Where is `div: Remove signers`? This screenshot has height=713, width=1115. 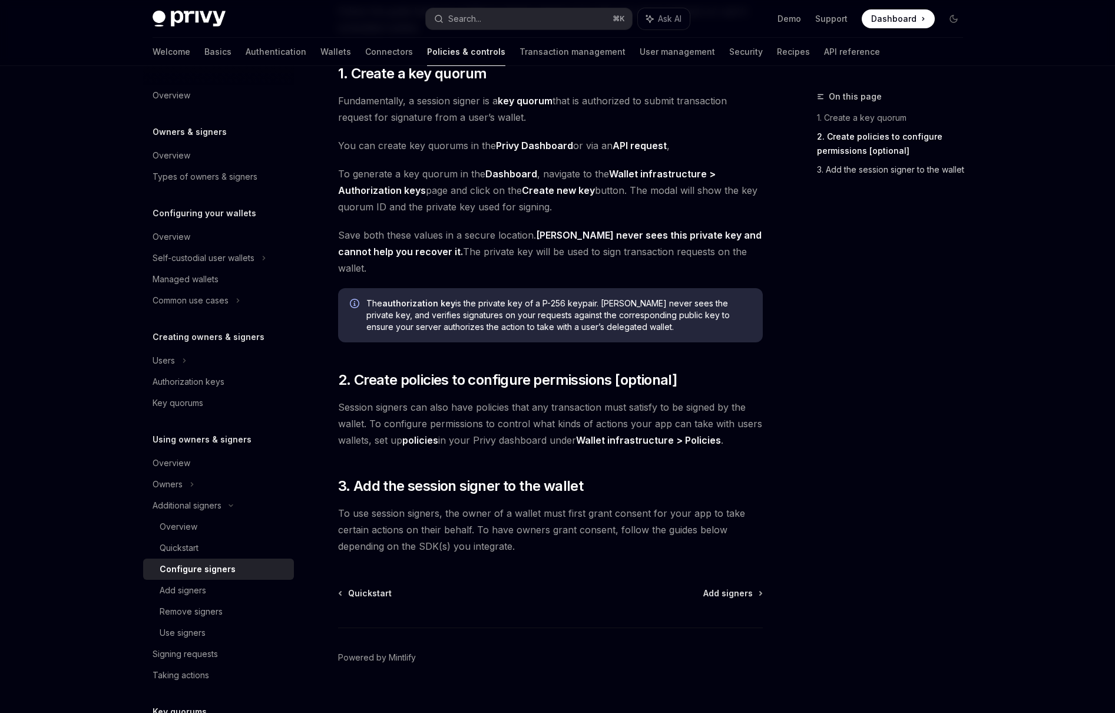 div: Remove signers is located at coordinates (191, 612).